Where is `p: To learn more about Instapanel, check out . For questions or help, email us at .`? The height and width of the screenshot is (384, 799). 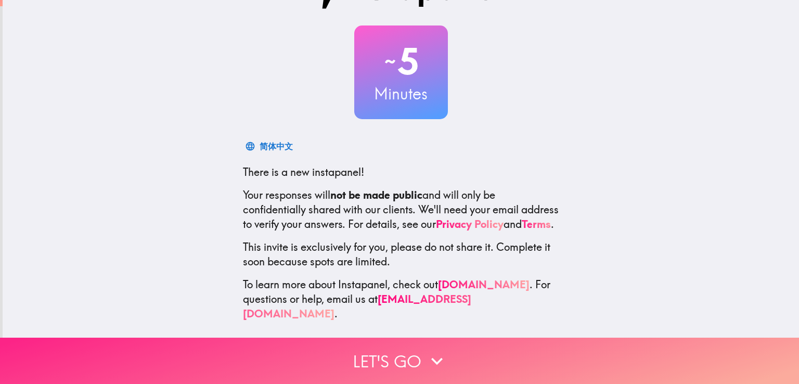 p: To learn more about Instapanel, check out . For questions or help, email us at . is located at coordinates (401, 299).